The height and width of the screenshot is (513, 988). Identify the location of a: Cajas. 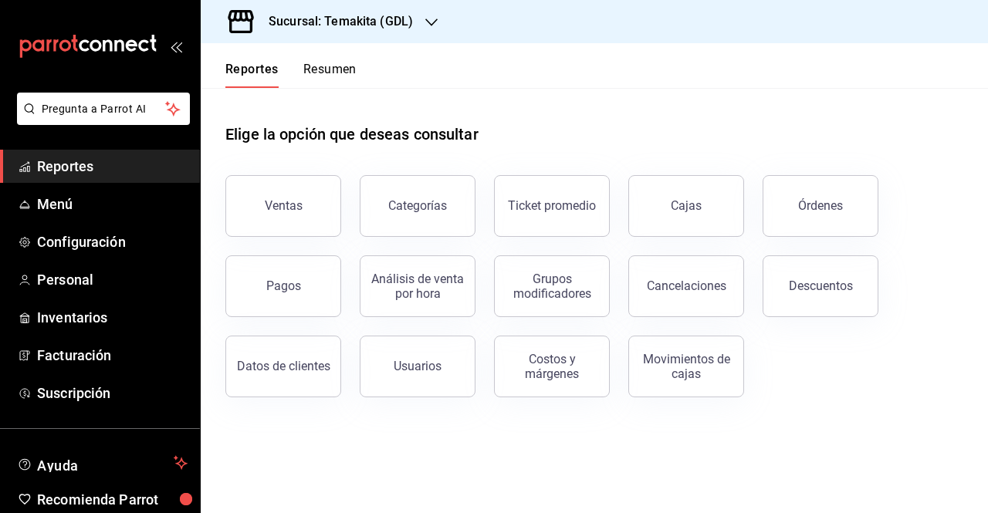
(686, 206).